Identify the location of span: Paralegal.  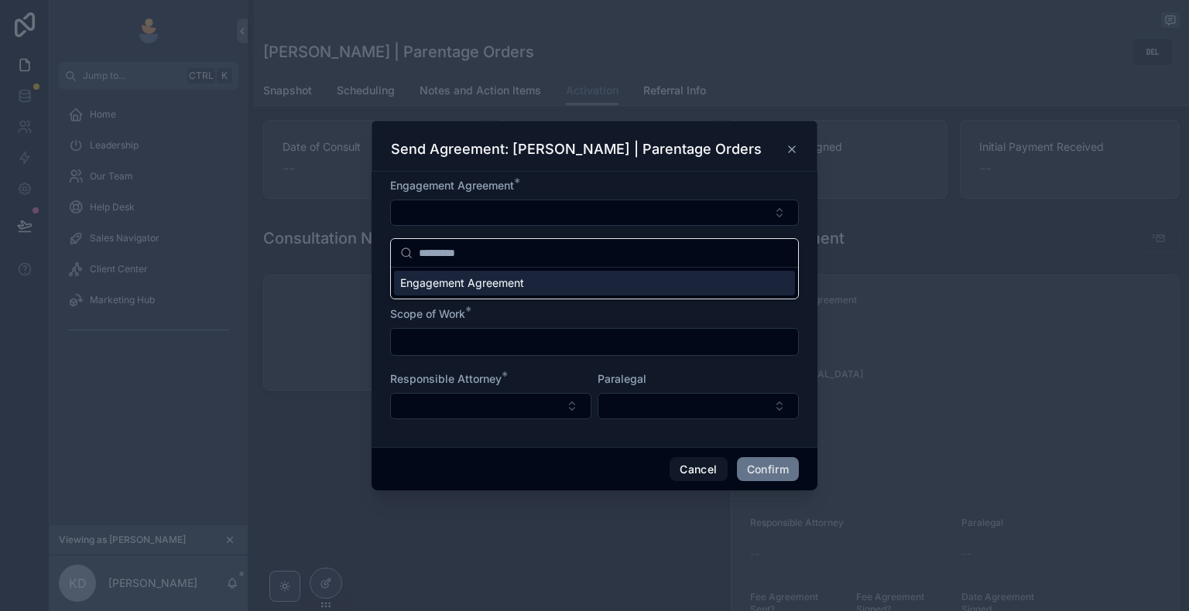
(621, 378).